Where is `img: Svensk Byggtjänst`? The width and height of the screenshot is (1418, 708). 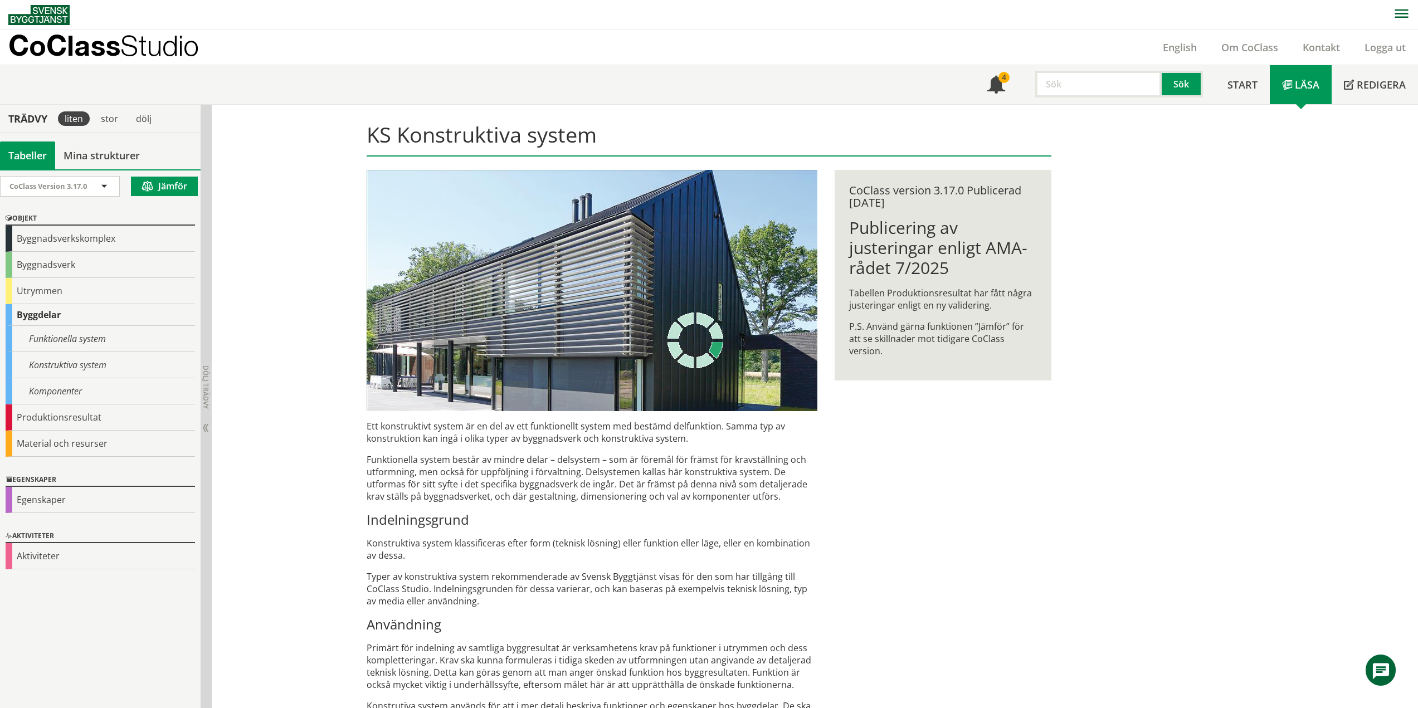 img: Svensk Byggtjänst is located at coordinates (39, 15).